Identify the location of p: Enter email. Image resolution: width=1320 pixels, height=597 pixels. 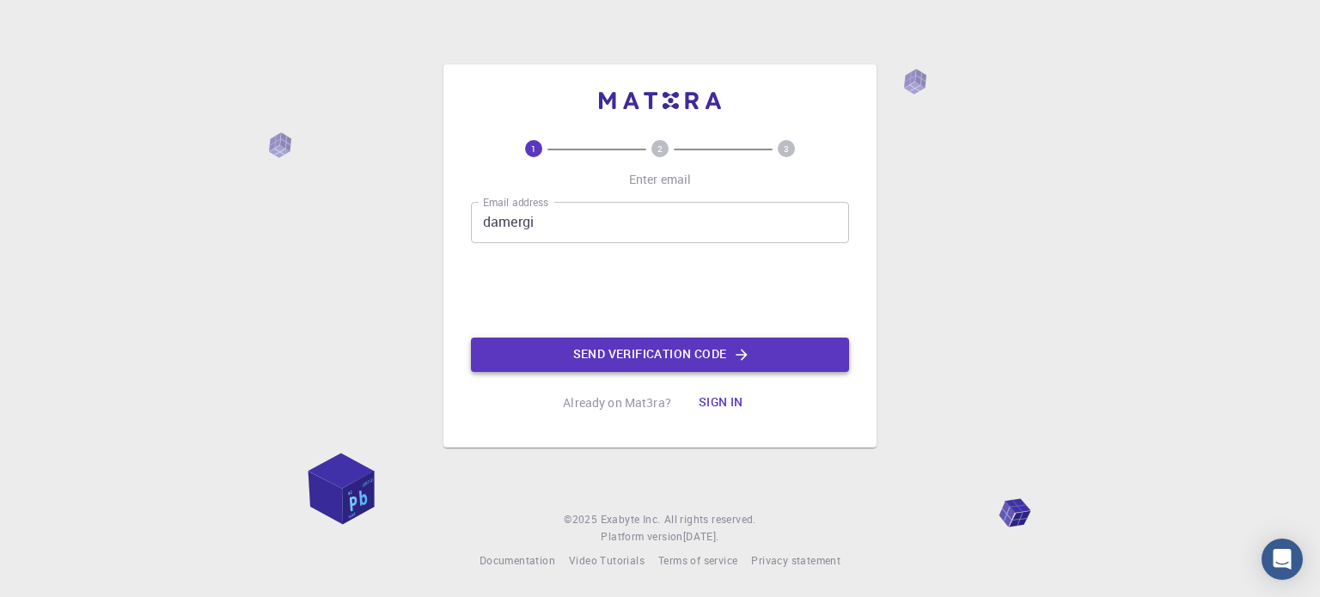
(660, 180).